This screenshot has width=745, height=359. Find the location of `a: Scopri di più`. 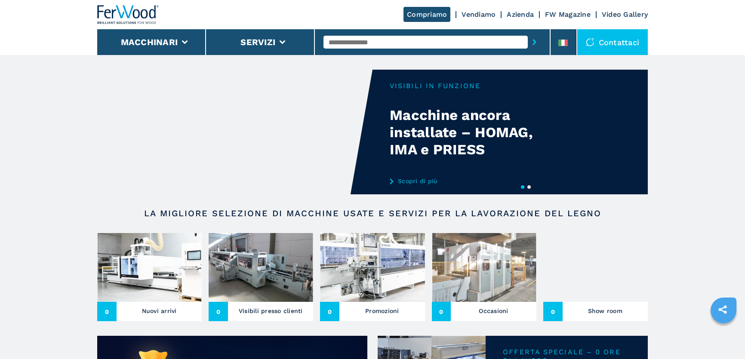

a: Scopri di più is located at coordinates (474, 181).